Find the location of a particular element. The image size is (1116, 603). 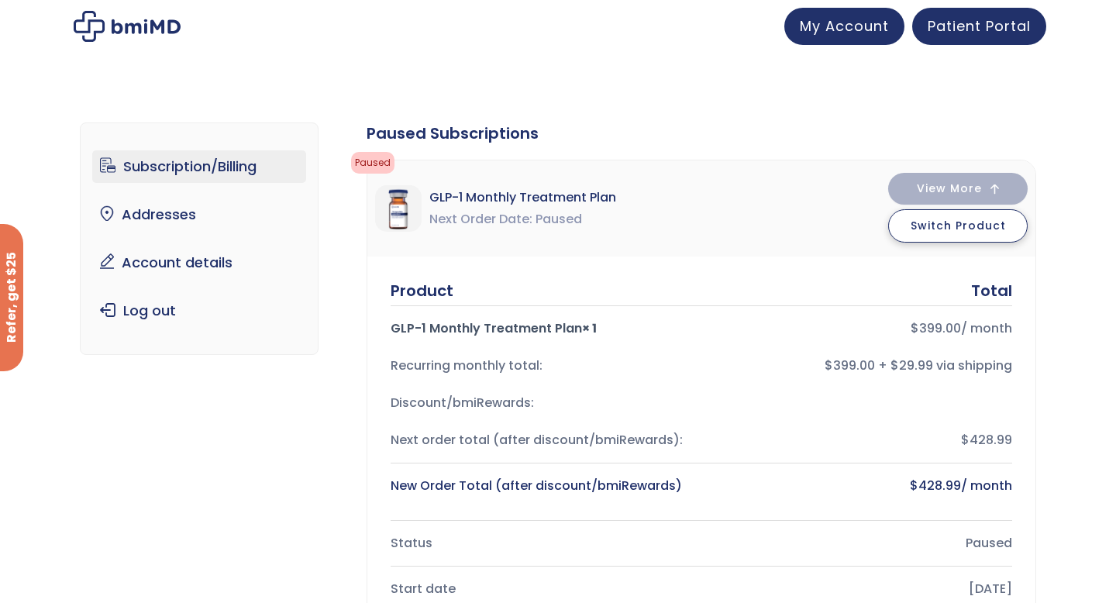

div: Start date is located at coordinates (539, 589).